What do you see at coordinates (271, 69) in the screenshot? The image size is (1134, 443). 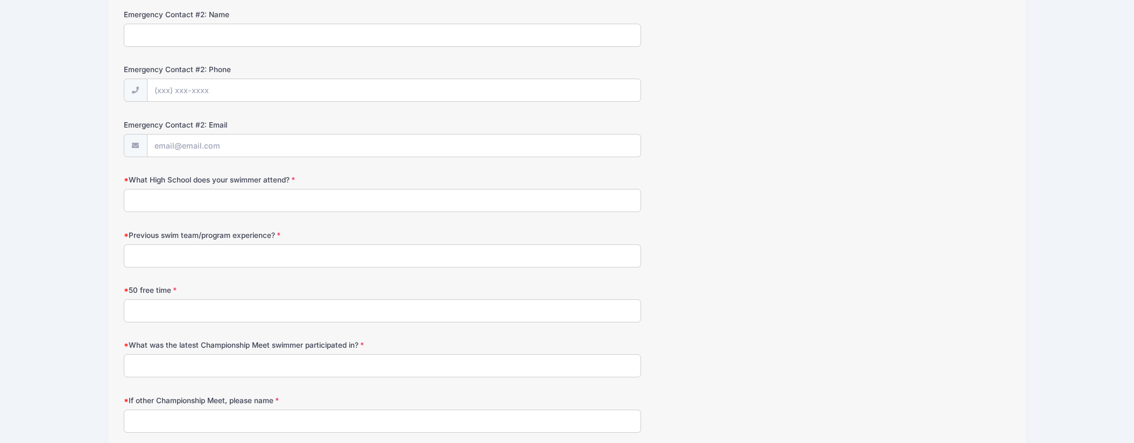 I see `label: Emergency Contact #2: Phone` at bounding box center [271, 69].